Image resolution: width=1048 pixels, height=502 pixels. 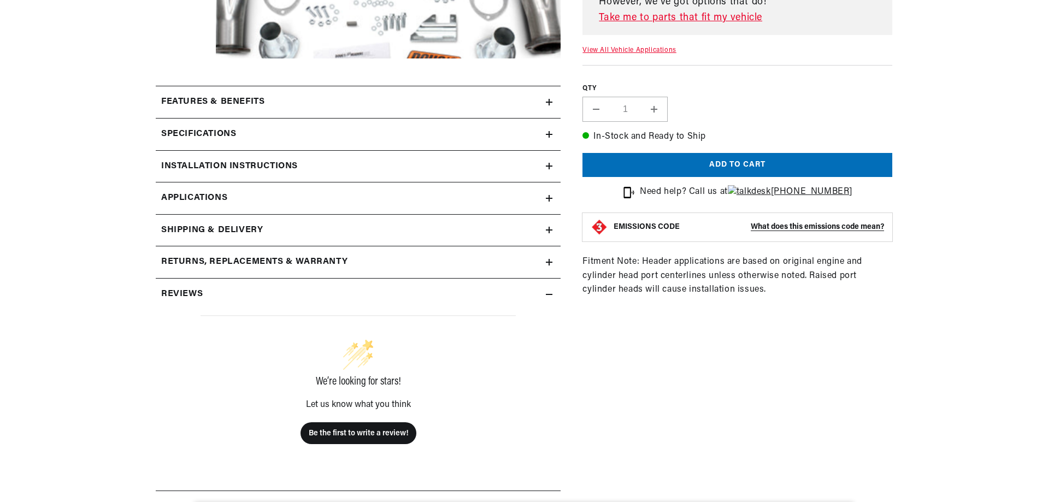 What do you see at coordinates (629, 50) in the screenshot?
I see `a: View All Vehicle Applications` at bounding box center [629, 50].